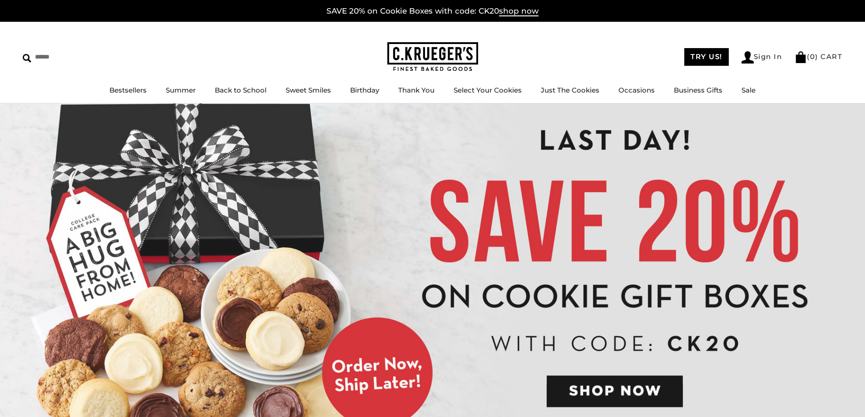 Image resolution: width=865 pixels, height=417 pixels. What do you see at coordinates (181, 90) in the screenshot?
I see `a: Summer` at bounding box center [181, 90].